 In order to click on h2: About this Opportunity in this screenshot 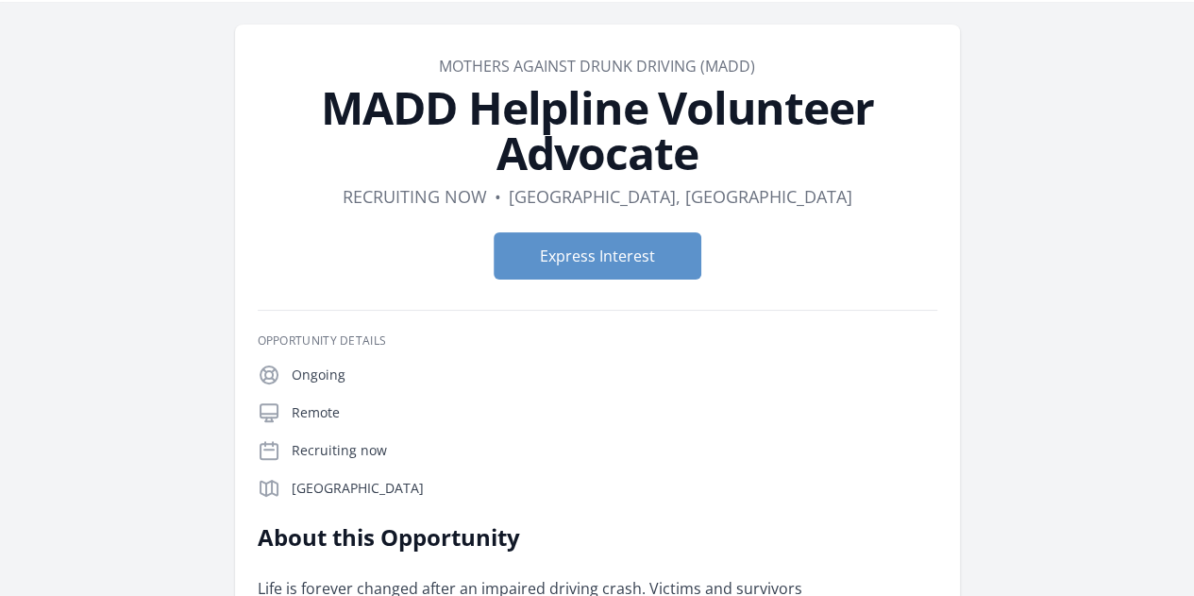, I will do `click(533, 537)`.